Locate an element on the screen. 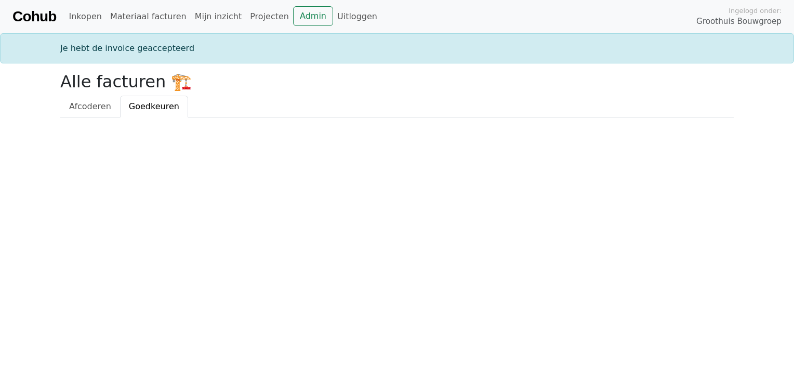  a: Materiaal facturen is located at coordinates (148, 17).